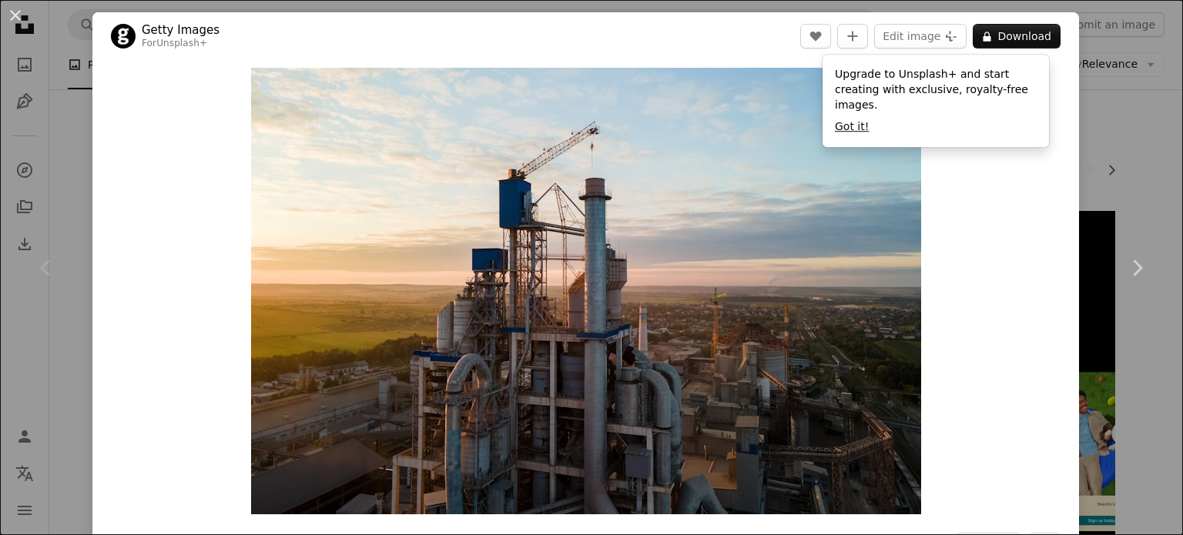  Describe the element at coordinates (852, 127) in the screenshot. I see `button: Got it!` at that location.